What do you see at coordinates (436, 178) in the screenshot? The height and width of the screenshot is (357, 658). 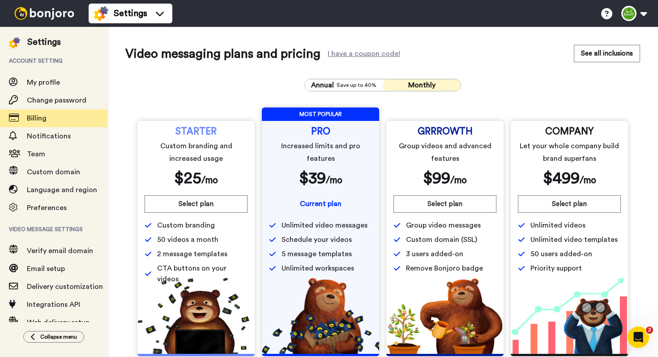 I see `span: $ 99` at bounding box center [436, 178].